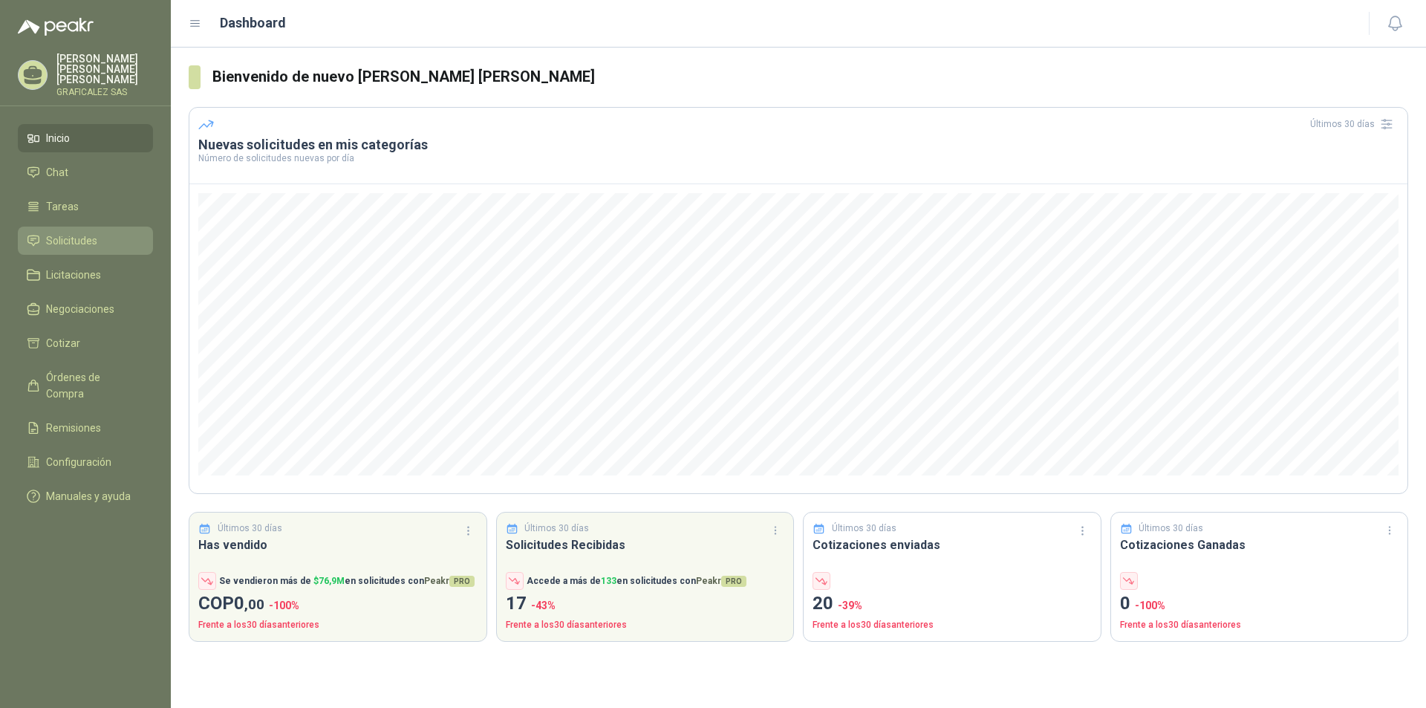  What do you see at coordinates (105, 92) in the screenshot?
I see `p: GRAFICALEZ SAS` at bounding box center [105, 92].